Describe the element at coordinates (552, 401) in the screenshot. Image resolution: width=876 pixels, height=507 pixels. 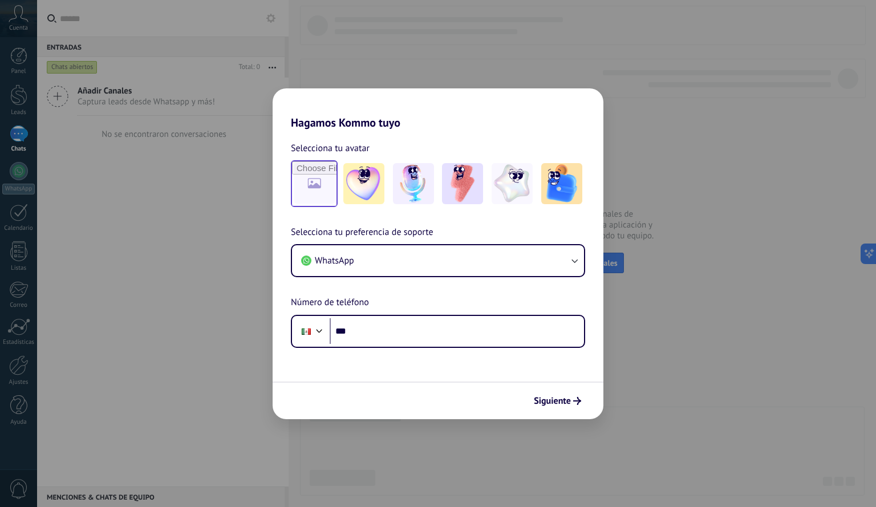
I see `span: Siguiente` at that location.